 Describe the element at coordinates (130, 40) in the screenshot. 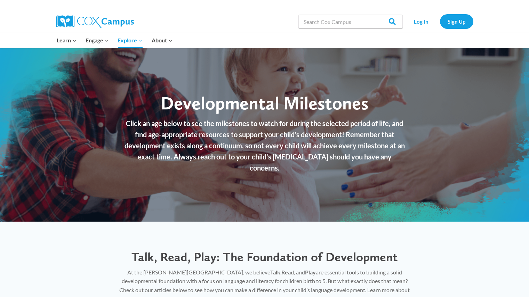

I see `span: Explore` at that location.